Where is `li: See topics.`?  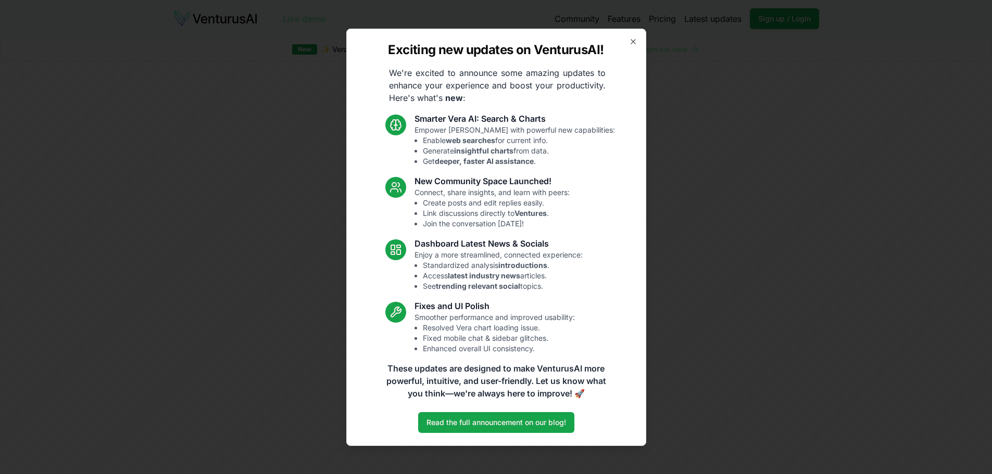
li: See topics. is located at coordinates (503, 286).